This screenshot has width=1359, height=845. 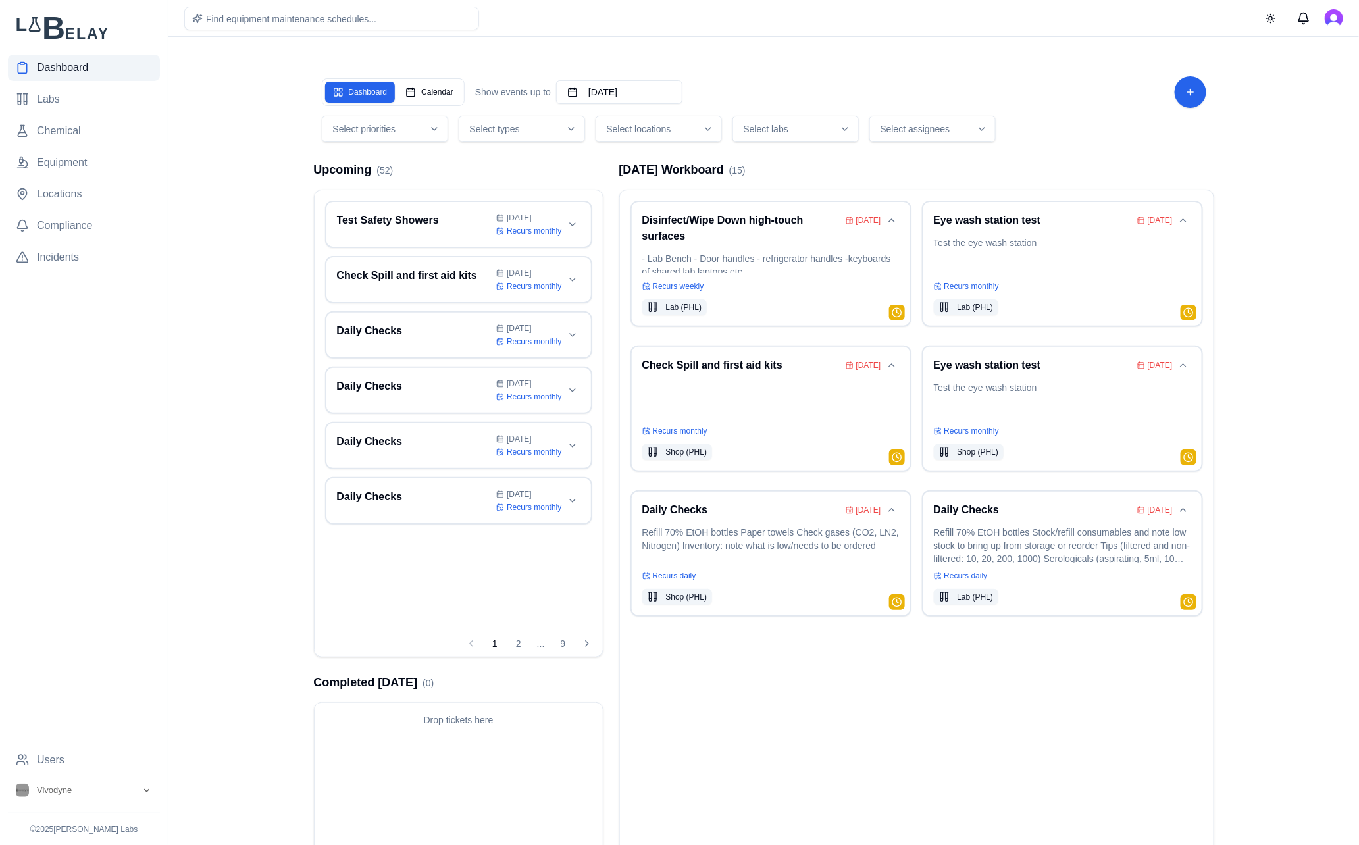 I want to click on h3: Check Spill and first aid kits, so click(x=414, y=276).